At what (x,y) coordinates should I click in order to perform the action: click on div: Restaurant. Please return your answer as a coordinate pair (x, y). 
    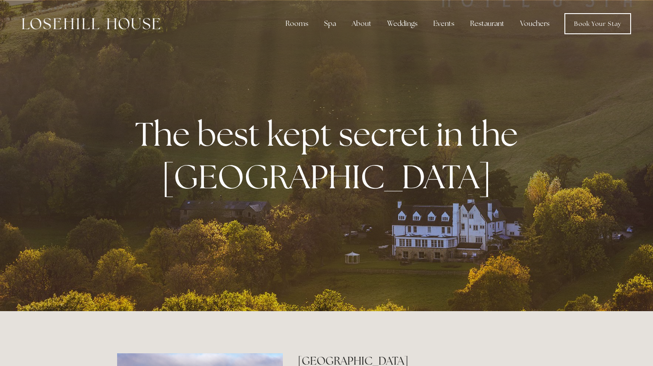
    Looking at the image, I should click on (487, 24).